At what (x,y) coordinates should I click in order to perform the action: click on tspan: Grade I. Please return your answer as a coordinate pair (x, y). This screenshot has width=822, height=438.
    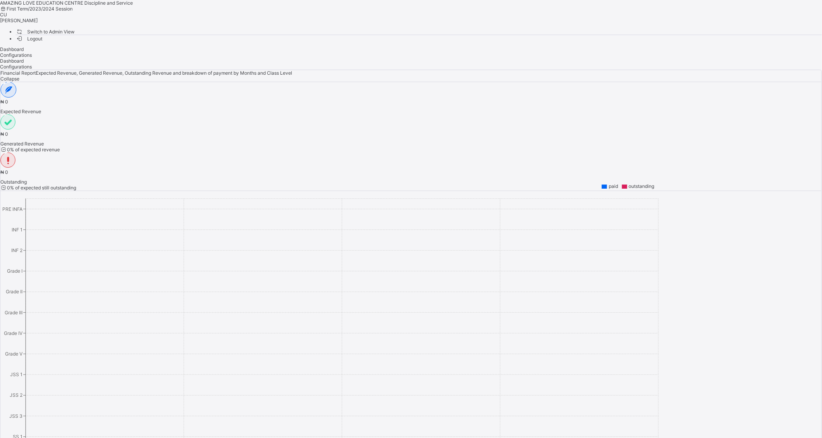
    Looking at the image, I should click on (15, 271).